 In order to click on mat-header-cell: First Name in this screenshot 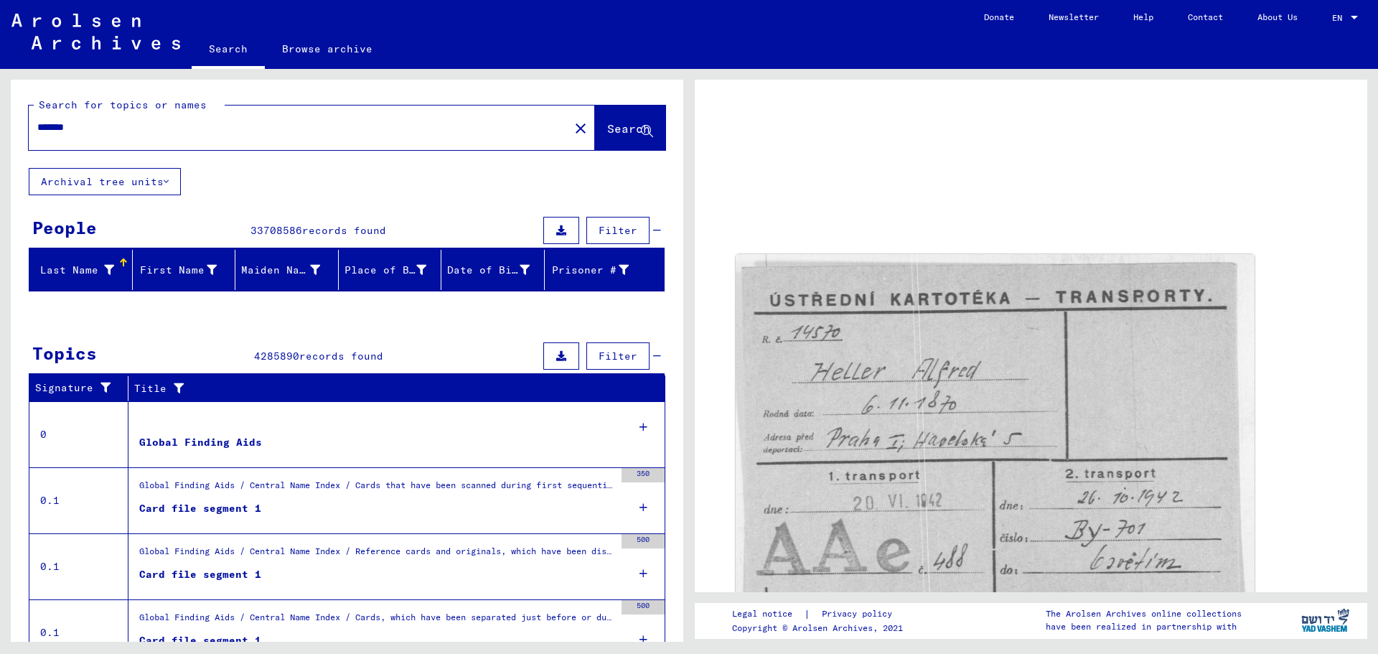, I will do `click(184, 270)`.